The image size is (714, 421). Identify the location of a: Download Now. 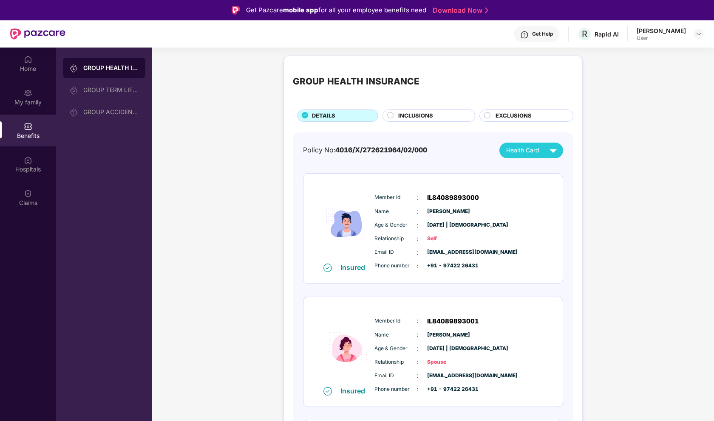
(459, 10).